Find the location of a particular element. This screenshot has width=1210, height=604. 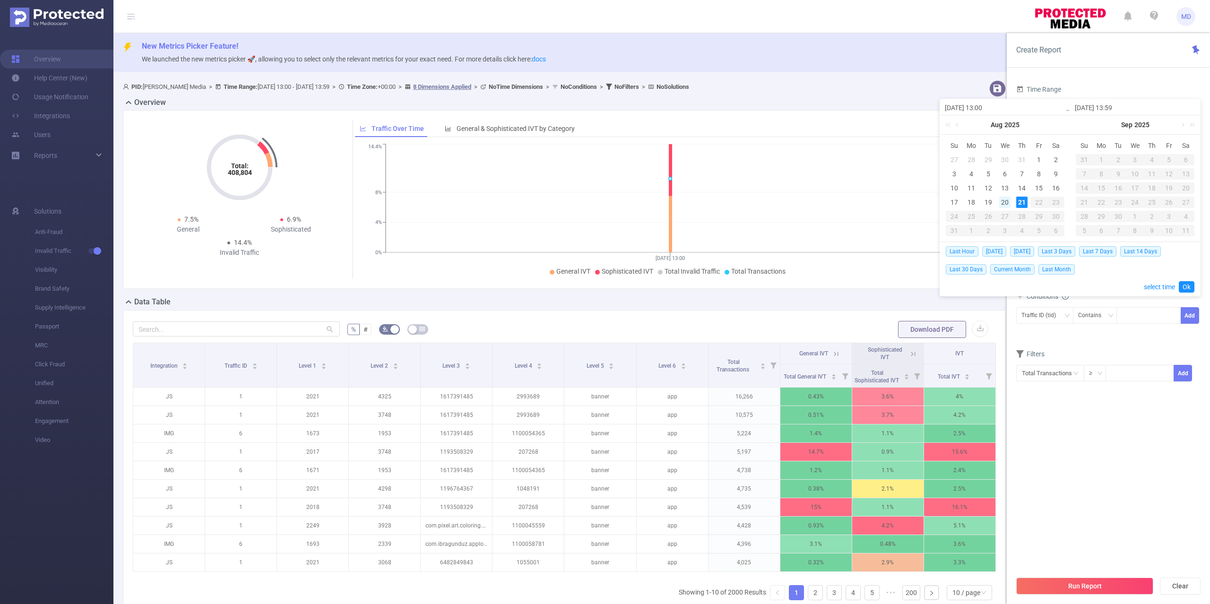

td: September 5, 2025 is located at coordinates (1039, 231).